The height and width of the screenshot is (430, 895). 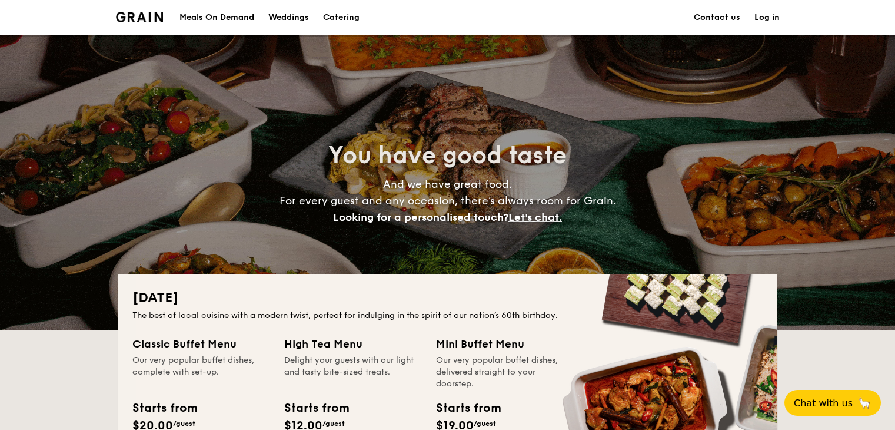 What do you see at coordinates (201, 372) in the screenshot?
I see `div: Our very popular buffet dishes, complete with set-up.` at bounding box center [201, 372].